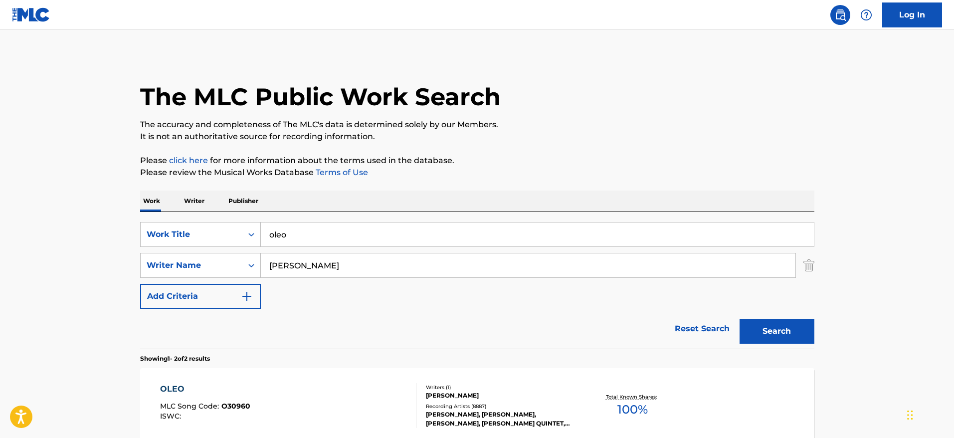 The height and width of the screenshot is (438, 954). Describe the element at coordinates (477, 137) in the screenshot. I see `p: It is not an authoritative source for recording information.` at that location.